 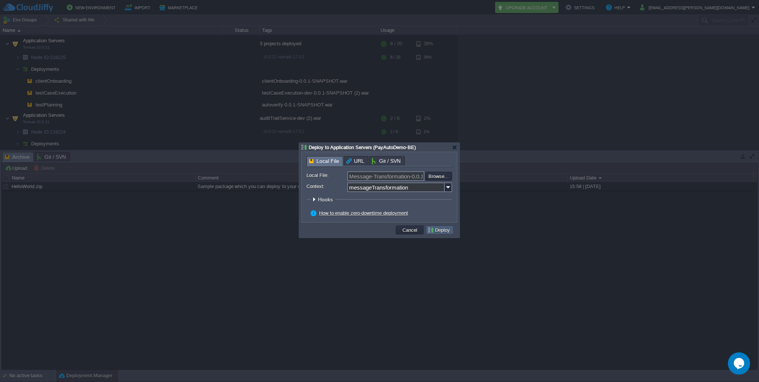 What do you see at coordinates (410, 230) in the screenshot?
I see `button: Cancel` at bounding box center [410, 230].